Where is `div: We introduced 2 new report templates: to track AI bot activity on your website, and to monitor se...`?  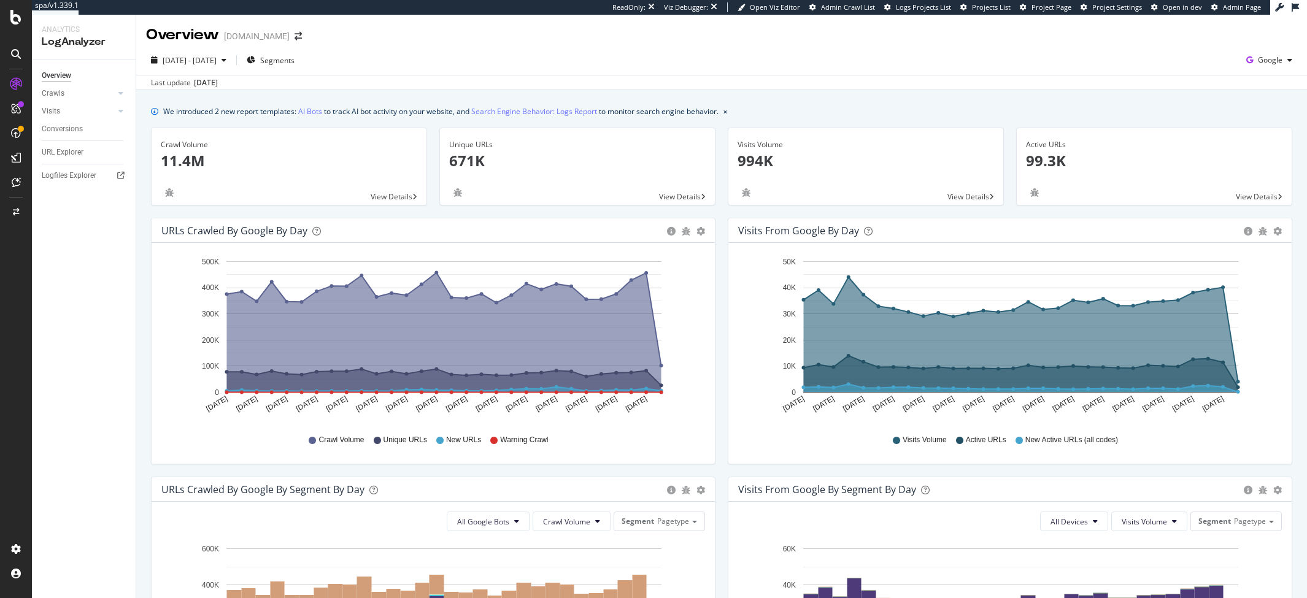
div: We introduced 2 new report templates: to track AI bot activity on your website, and to monitor se... is located at coordinates (441, 111).